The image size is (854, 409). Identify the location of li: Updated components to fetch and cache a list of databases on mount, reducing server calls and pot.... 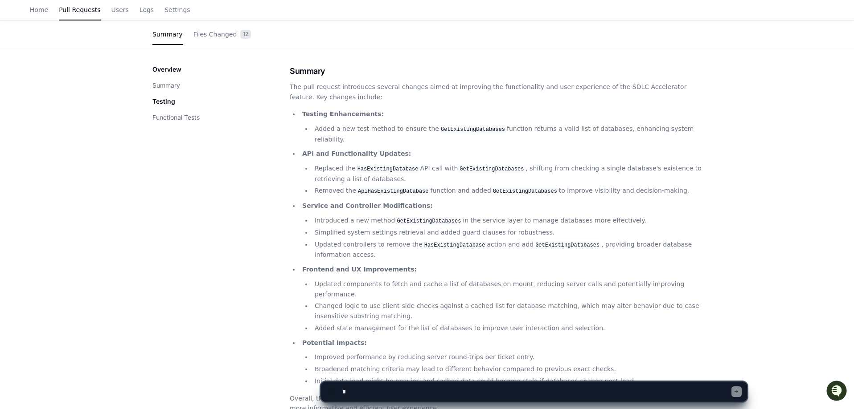
(507, 290).